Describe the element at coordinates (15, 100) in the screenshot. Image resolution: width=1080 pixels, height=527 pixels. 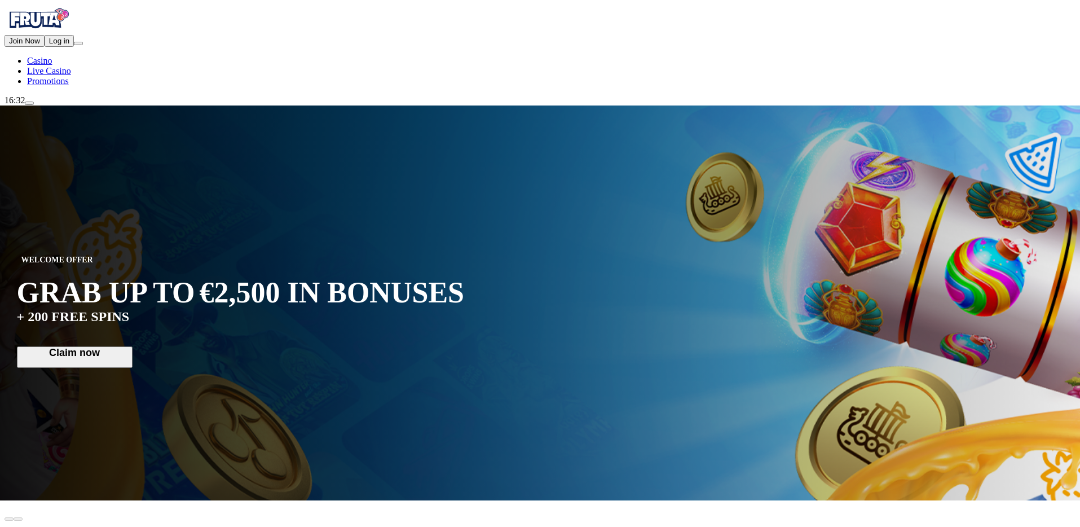
I see `span: 16:32` at that location.